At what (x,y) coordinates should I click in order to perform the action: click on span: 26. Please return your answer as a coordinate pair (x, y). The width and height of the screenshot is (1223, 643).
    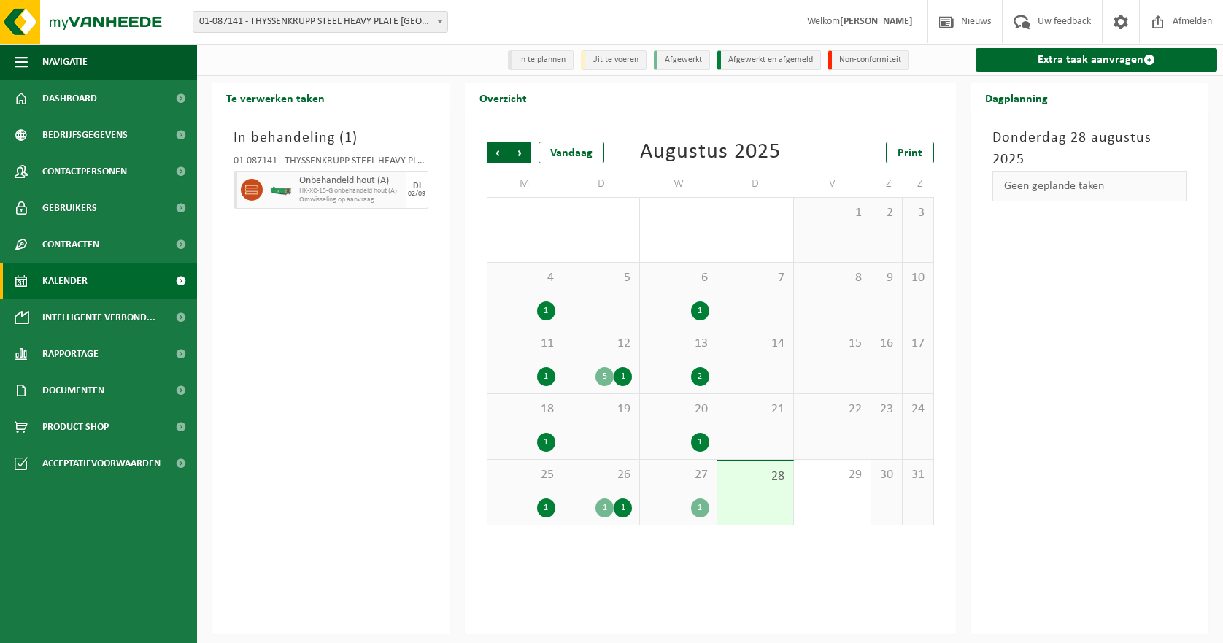
    Looking at the image, I should click on (601, 475).